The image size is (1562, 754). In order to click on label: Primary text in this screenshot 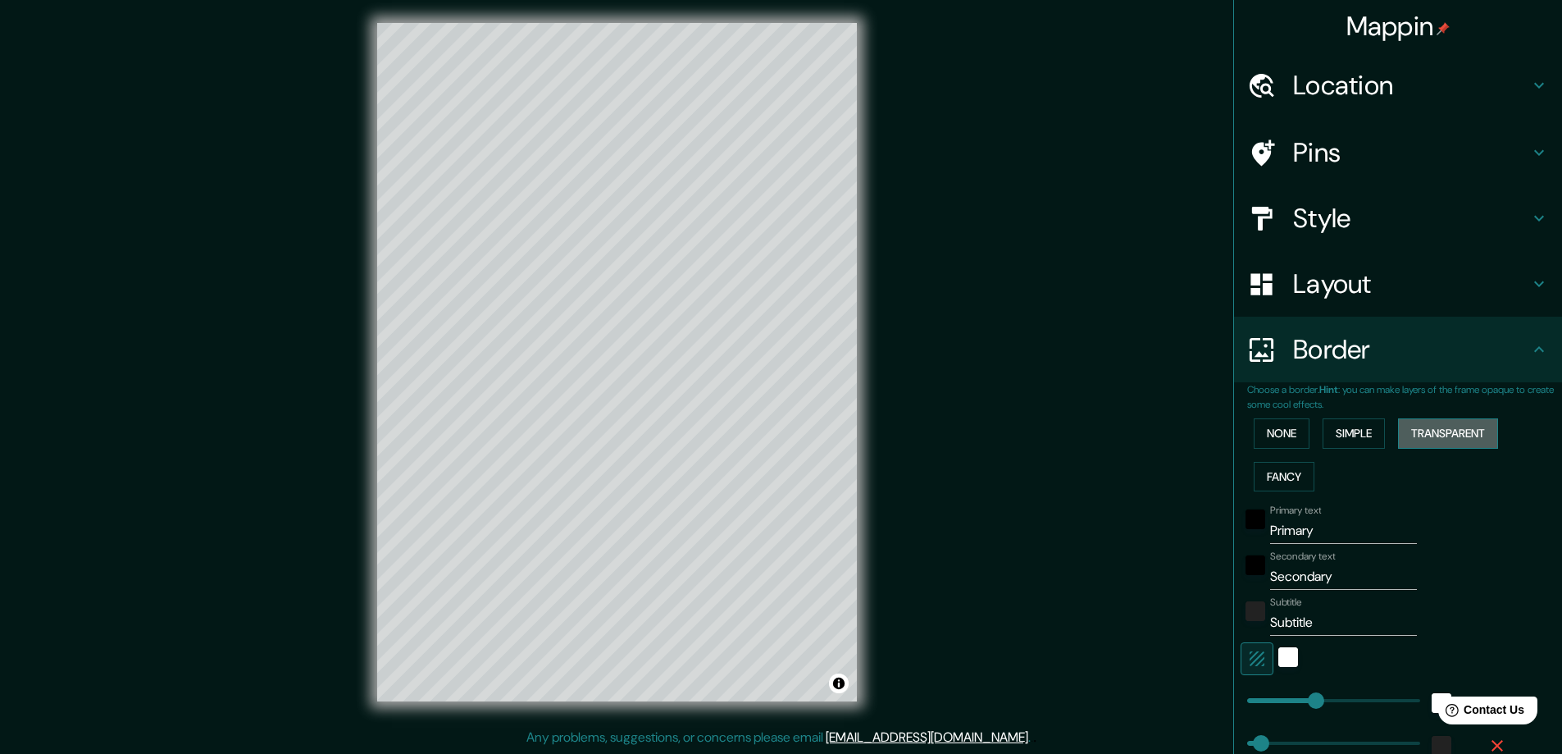, I will do `click(1296, 510)`.